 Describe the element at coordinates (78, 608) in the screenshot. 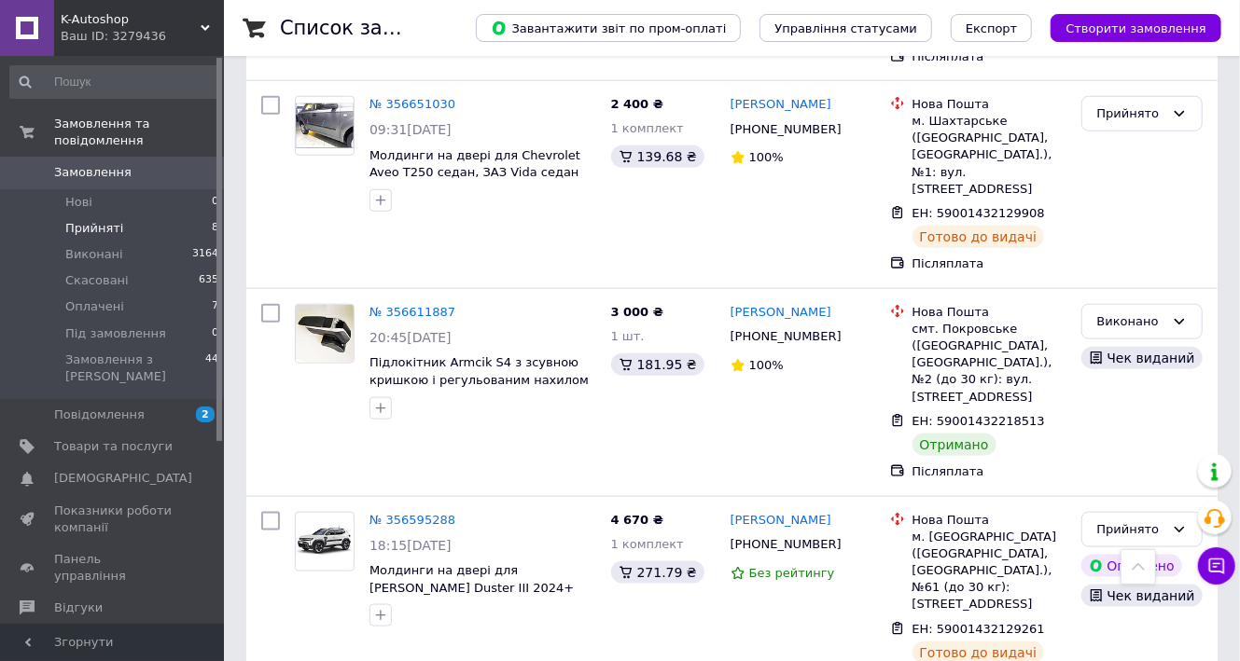

I see `span: Відгуки` at that location.